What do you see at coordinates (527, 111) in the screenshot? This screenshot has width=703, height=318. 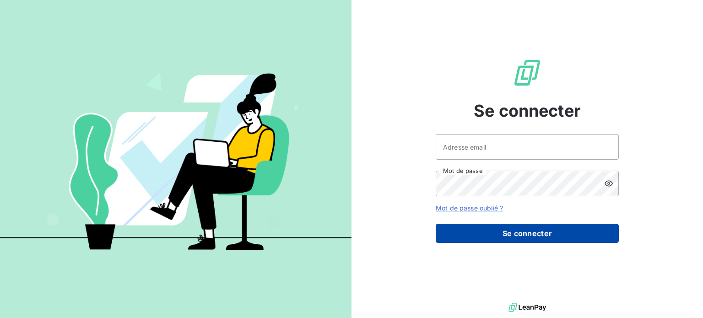 I see `span: Se connecter` at bounding box center [527, 111].